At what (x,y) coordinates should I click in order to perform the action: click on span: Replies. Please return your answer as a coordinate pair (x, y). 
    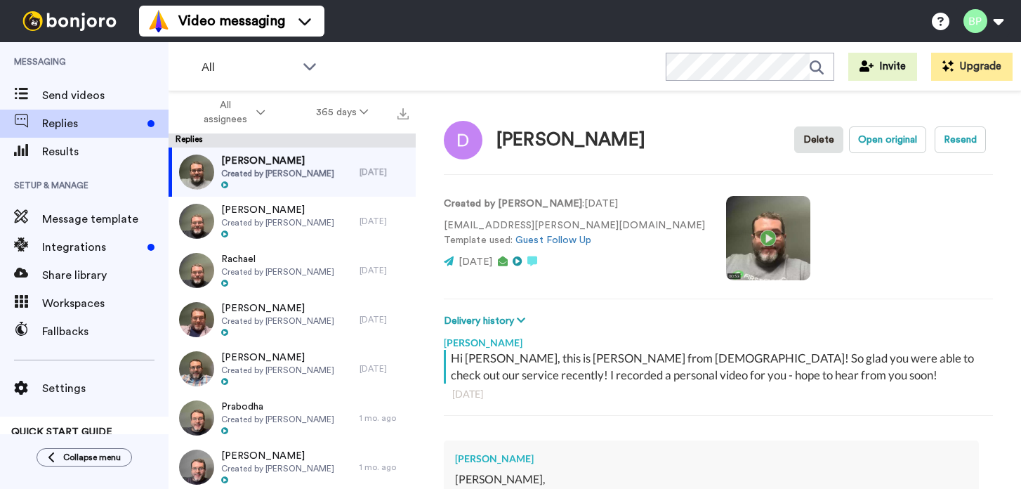
    Looking at the image, I should click on (92, 124).